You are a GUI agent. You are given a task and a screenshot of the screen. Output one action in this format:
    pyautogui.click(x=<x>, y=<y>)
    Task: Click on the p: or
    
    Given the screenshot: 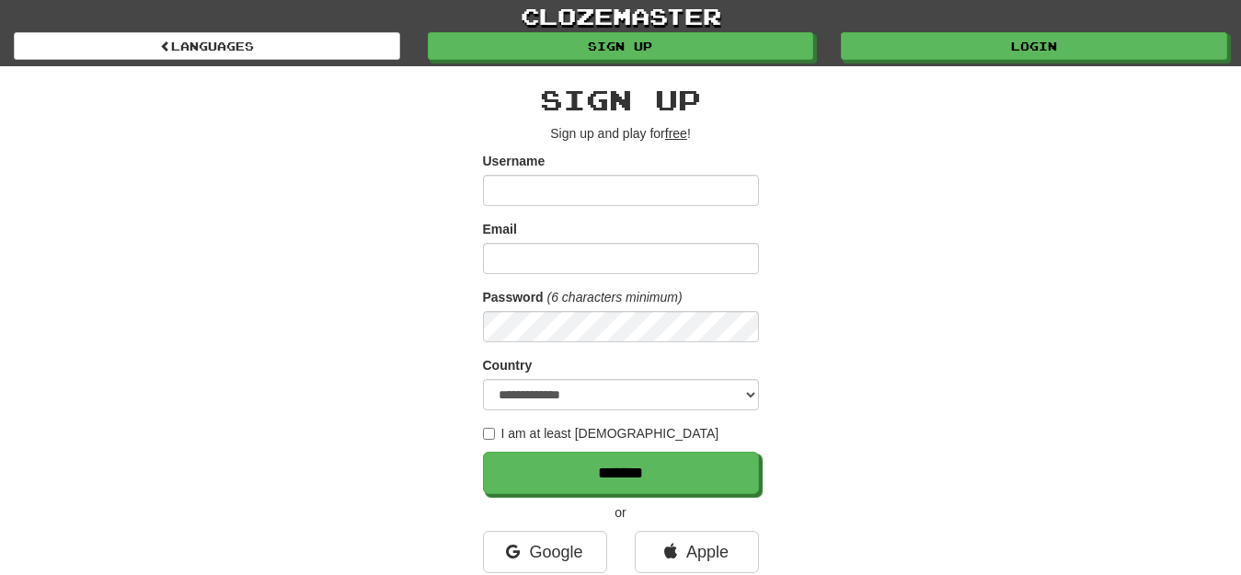 What is the action you would take?
    pyautogui.click(x=621, y=513)
    